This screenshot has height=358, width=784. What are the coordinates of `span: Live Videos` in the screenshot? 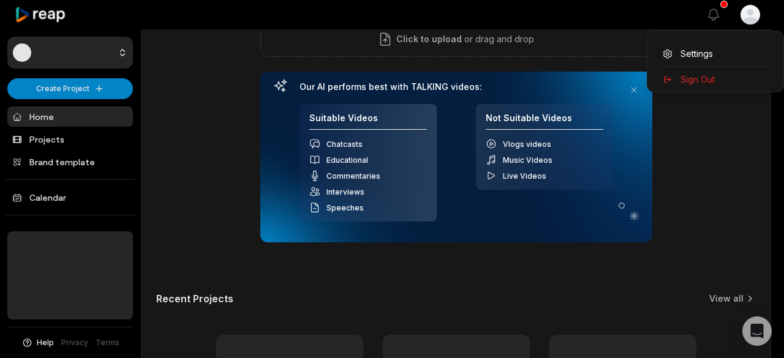 It's located at (524, 176).